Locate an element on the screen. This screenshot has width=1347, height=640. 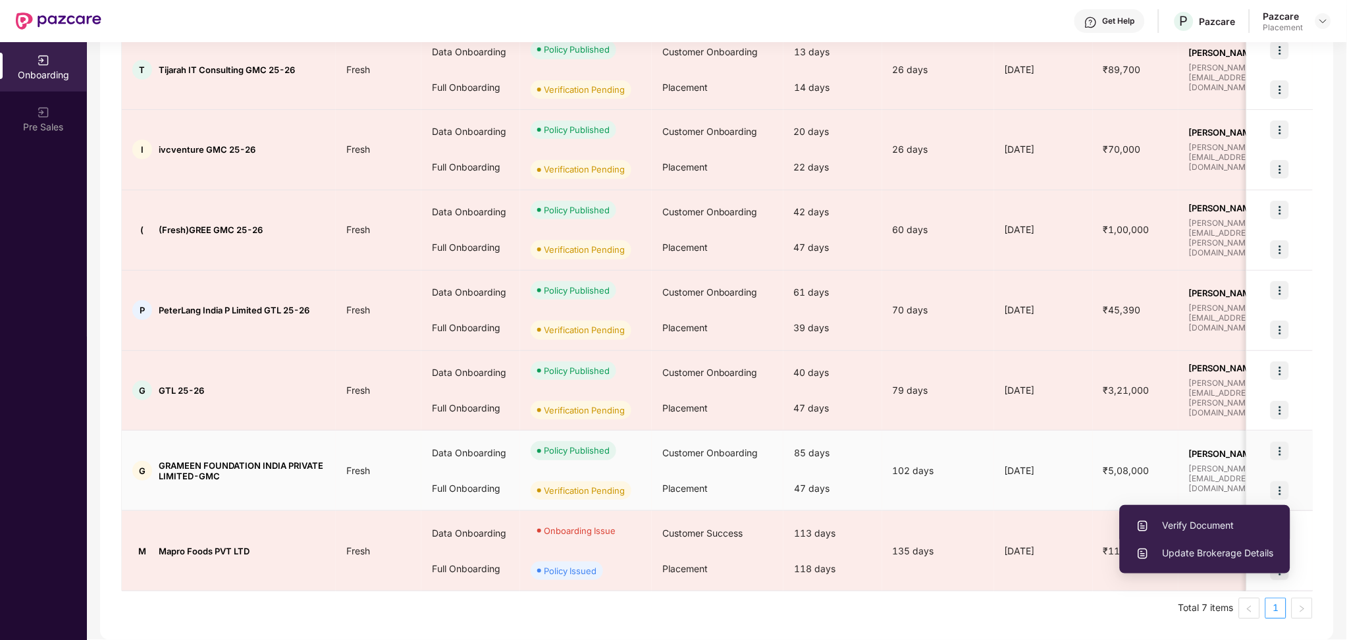
span: Verify Document is located at coordinates (1205, 525).